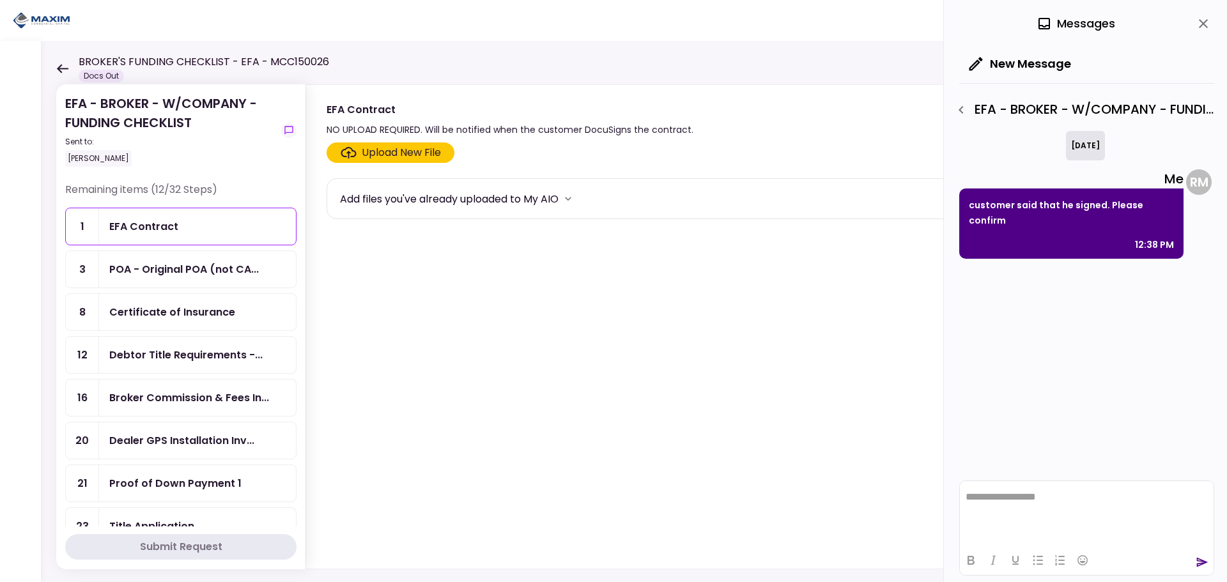 The height and width of the screenshot is (582, 1227). Describe the element at coordinates (181, 547) in the screenshot. I see `div: Submit Request` at that location.